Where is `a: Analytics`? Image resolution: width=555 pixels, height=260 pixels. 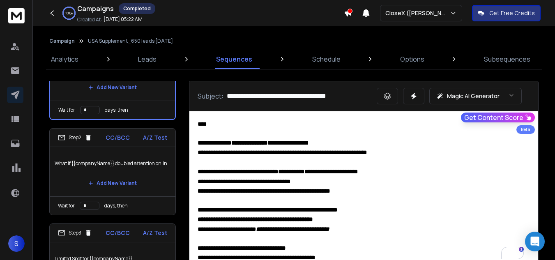 a: Analytics is located at coordinates (64, 59).